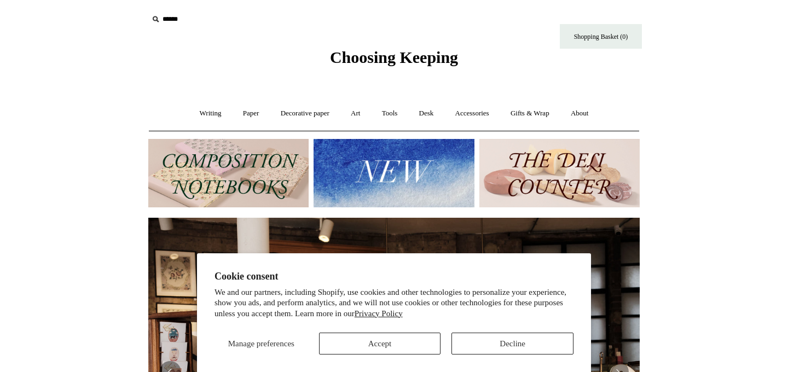 The image size is (788, 372). Describe the element at coordinates (228, 173) in the screenshot. I see `img: 202302 Composition ledgers.jpg__PID:69722ee6-fa44-49dd-a067-31375e5d54ec` at that location.